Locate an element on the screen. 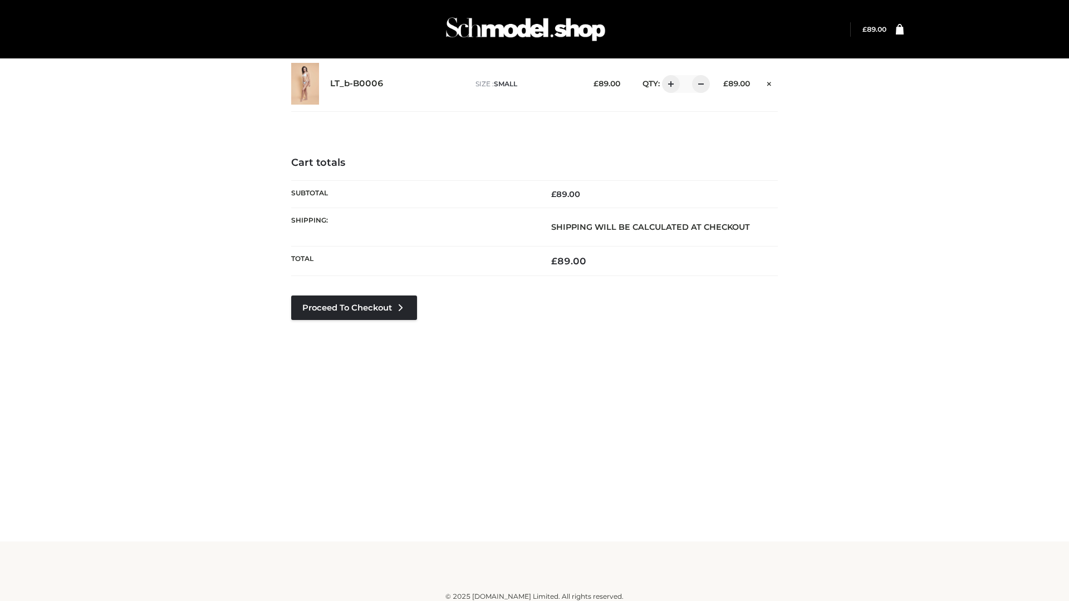 This screenshot has height=601, width=1069. a: Remove this item is located at coordinates (769, 82).